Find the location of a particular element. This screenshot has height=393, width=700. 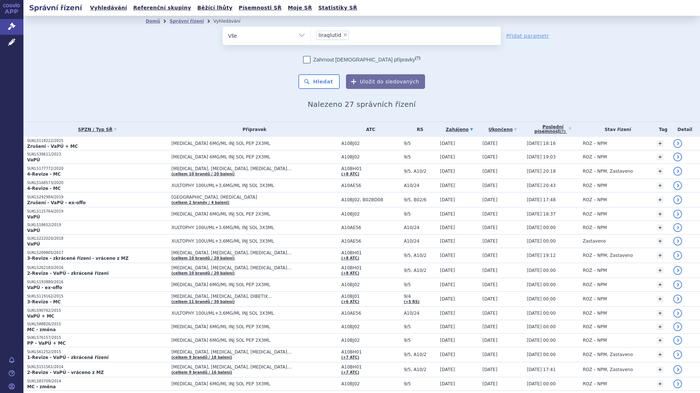

span: A10AE56 is located at coordinates (371, 186).